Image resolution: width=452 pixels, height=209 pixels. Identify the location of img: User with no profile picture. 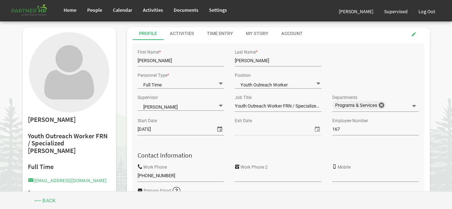
(69, 72).